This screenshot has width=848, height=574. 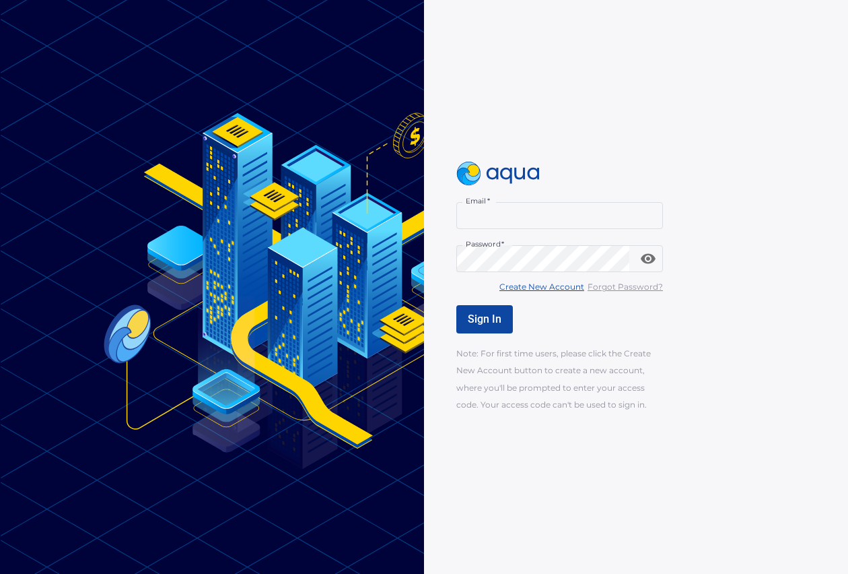 What do you see at coordinates (553, 378) in the screenshot?
I see `span: Note: For first time users, please click the Create New Account button to create a new account, w...` at bounding box center [553, 378].